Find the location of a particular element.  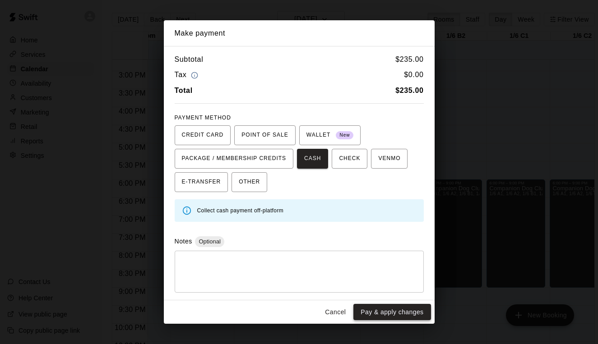

span: CHECK is located at coordinates (349, 159).